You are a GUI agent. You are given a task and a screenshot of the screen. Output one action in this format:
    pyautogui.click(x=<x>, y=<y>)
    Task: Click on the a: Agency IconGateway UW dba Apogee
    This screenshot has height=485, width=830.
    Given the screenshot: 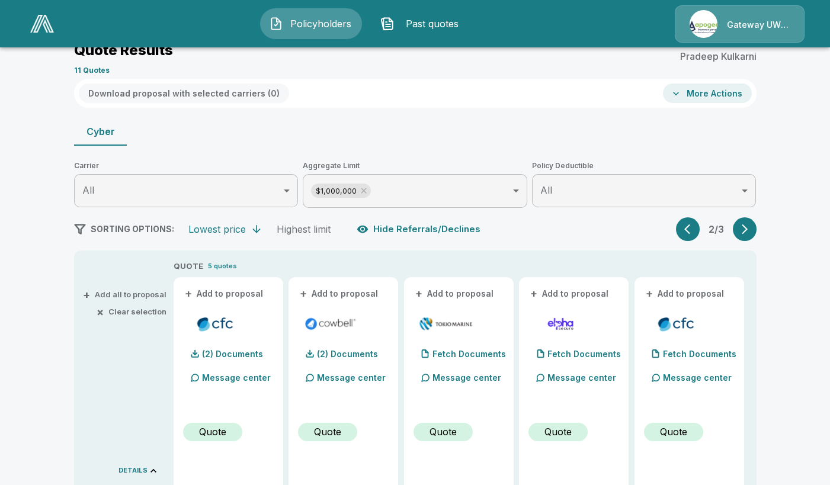 What is the action you would take?
    pyautogui.click(x=739, y=24)
    